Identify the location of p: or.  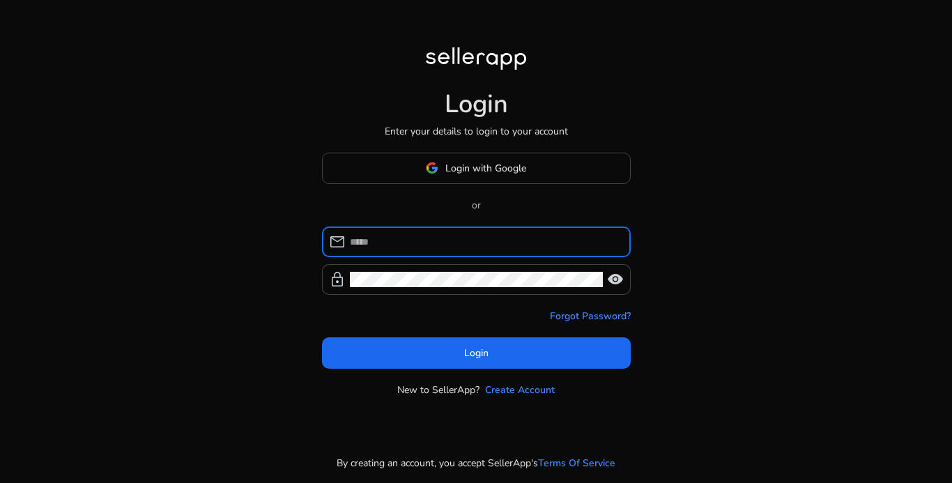
(476, 205).